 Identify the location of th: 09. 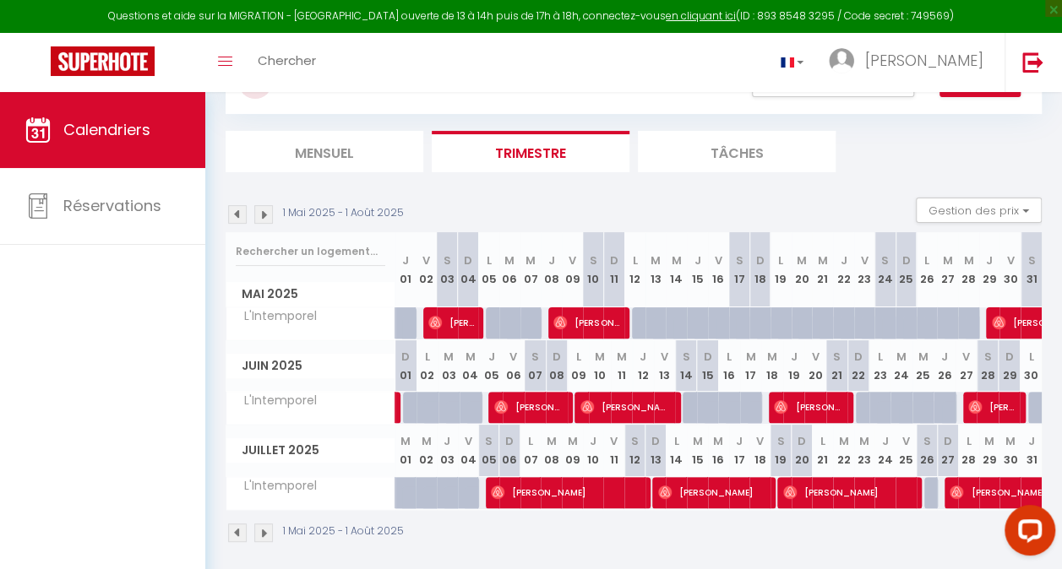
(579, 366).